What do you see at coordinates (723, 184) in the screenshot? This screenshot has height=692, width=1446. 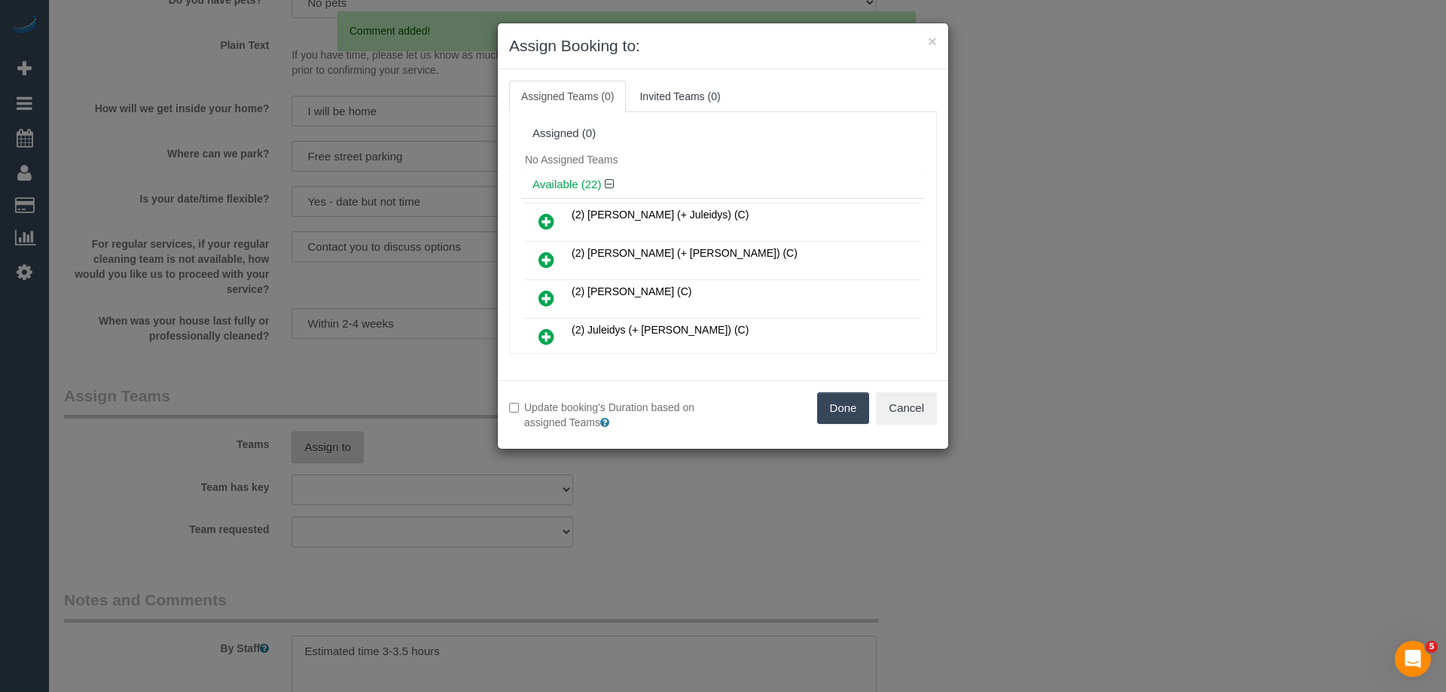 I see `h4: Available (22)` at bounding box center [723, 184].